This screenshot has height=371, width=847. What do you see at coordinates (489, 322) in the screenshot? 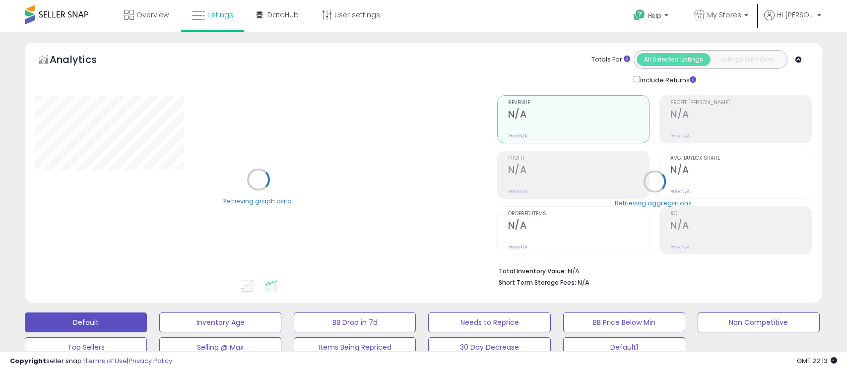
I see `button: Needs to Reprice` at bounding box center [489, 322].